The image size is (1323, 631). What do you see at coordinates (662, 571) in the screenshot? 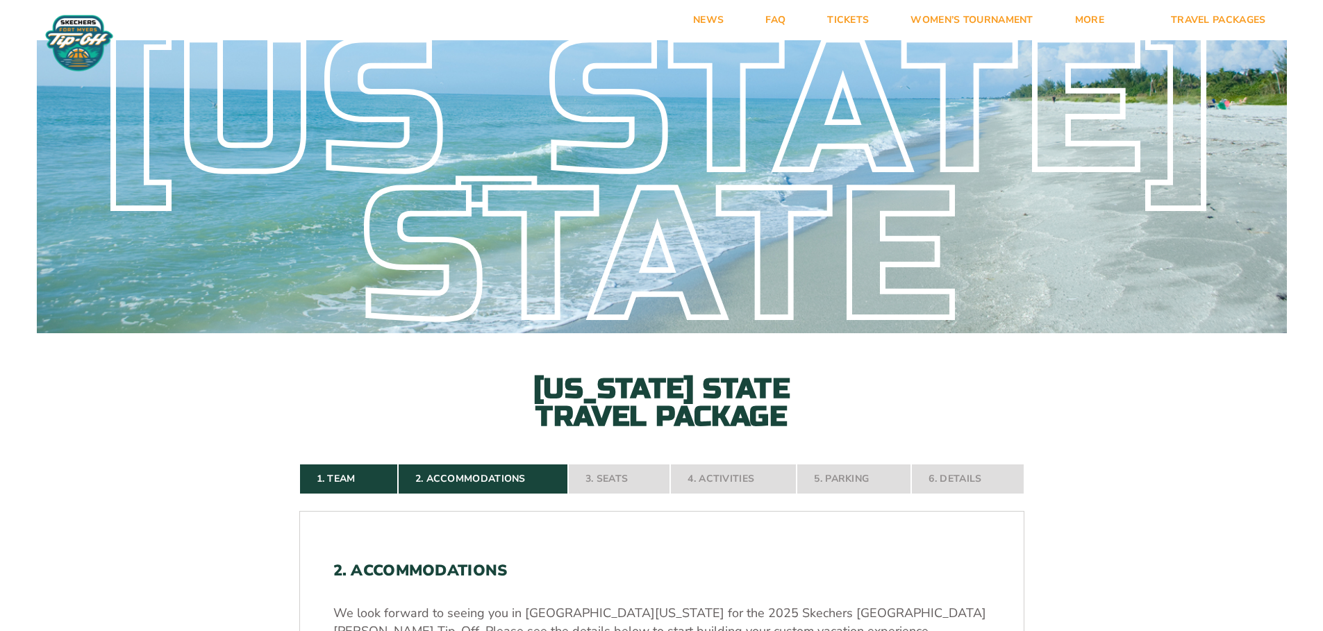
I see `h2: 2. Accommodations` at bounding box center [662, 571].